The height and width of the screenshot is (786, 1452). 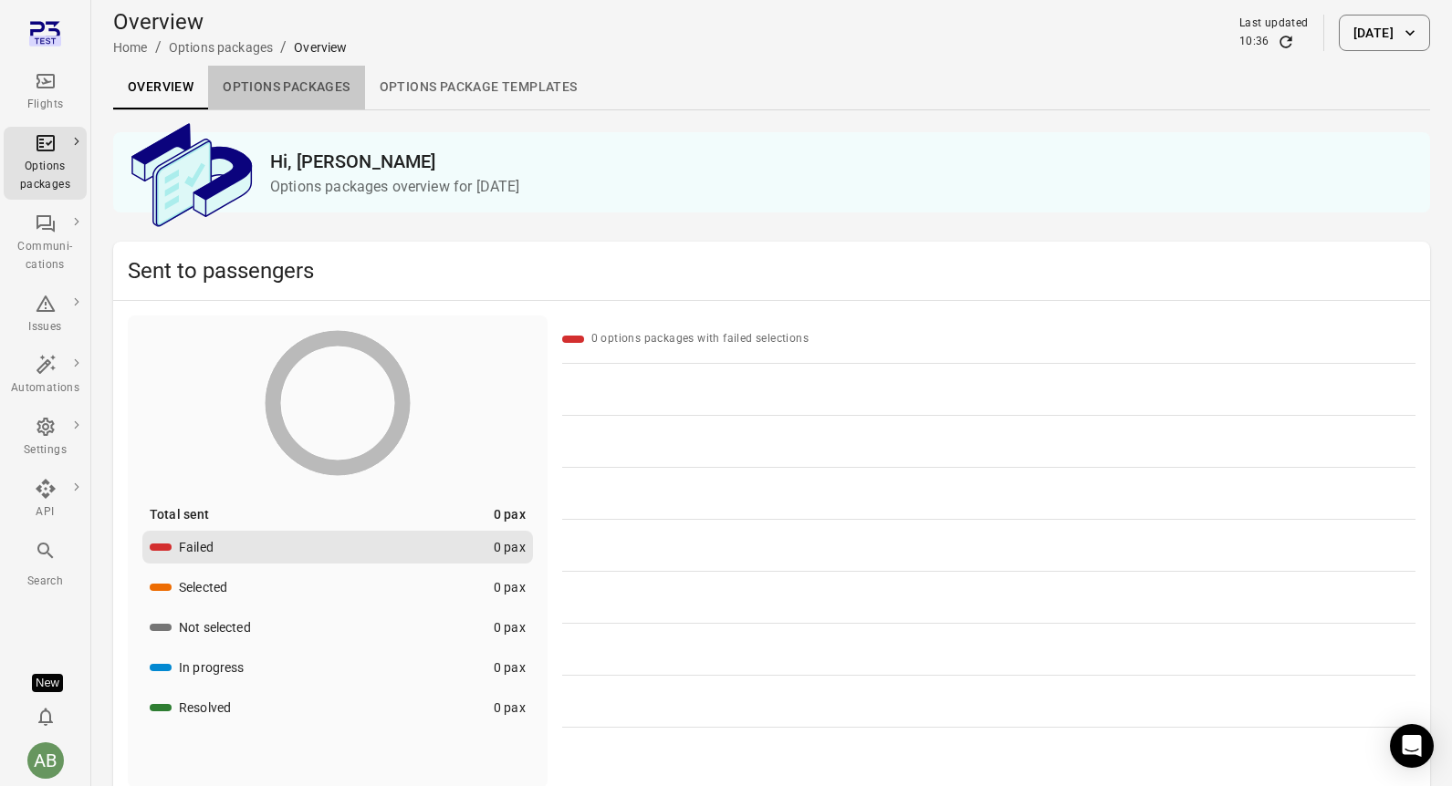 What do you see at coordinates (230, 22) in the screenshot?
I see `h1: Overview` at bounding box center [230, 22].